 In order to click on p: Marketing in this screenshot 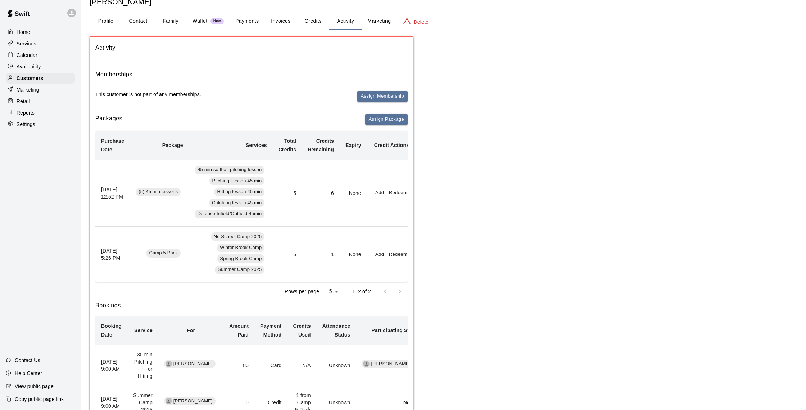, I will do `click(28, 90)`.